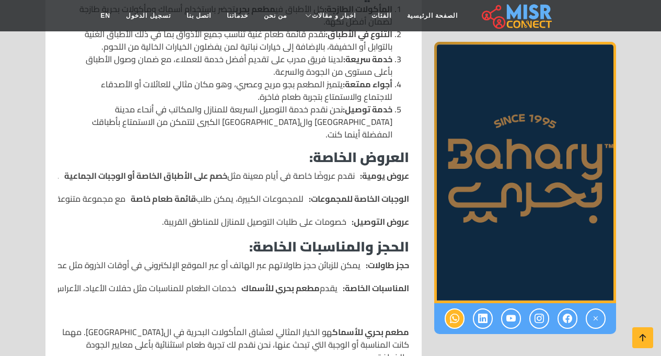 The width and height of the screenshot is (661, 356). Describe the element at coordinates (517, 16) in the screenshot. I see `img: main.misr_connect` at that location.